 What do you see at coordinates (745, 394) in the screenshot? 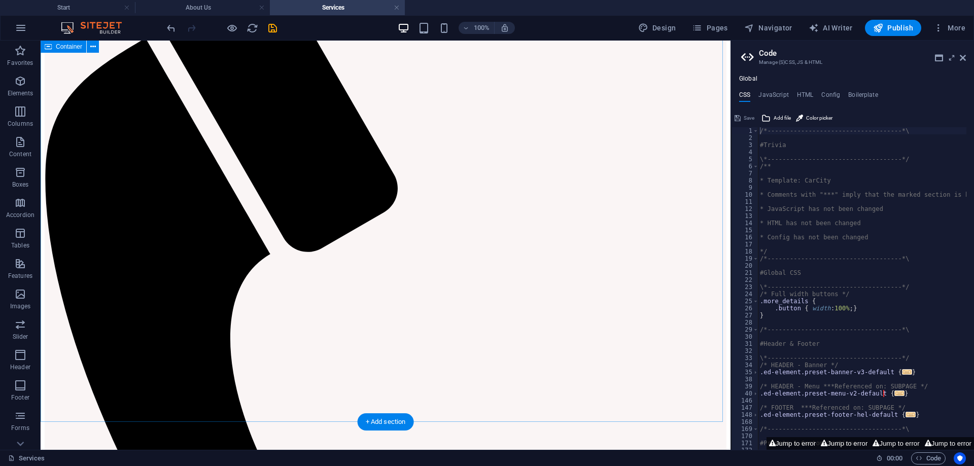
I see `div: 40` at bounding box center [745, 394].